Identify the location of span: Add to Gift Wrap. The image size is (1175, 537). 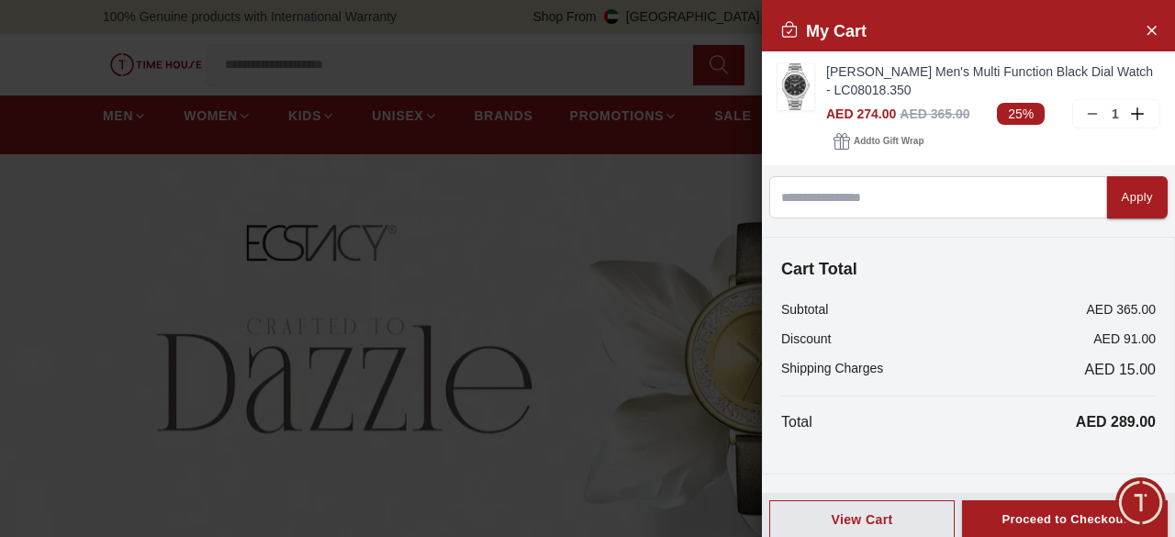
(888, 141).